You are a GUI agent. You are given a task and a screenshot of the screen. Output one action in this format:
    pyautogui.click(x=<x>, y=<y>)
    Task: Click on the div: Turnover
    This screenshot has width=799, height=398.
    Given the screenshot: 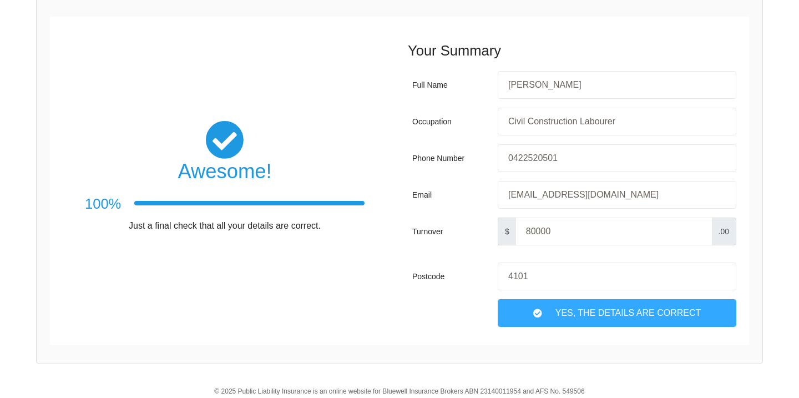 What is the action you would take?
    pyautogui.click(x=453, y=231)
    